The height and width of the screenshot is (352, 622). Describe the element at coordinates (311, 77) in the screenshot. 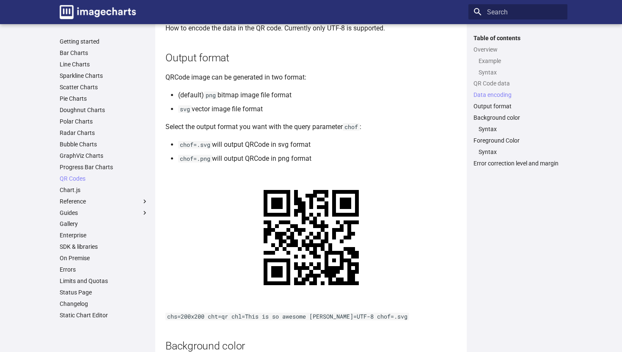

I see `p: QRCode image can be generated in two format:` at that location.